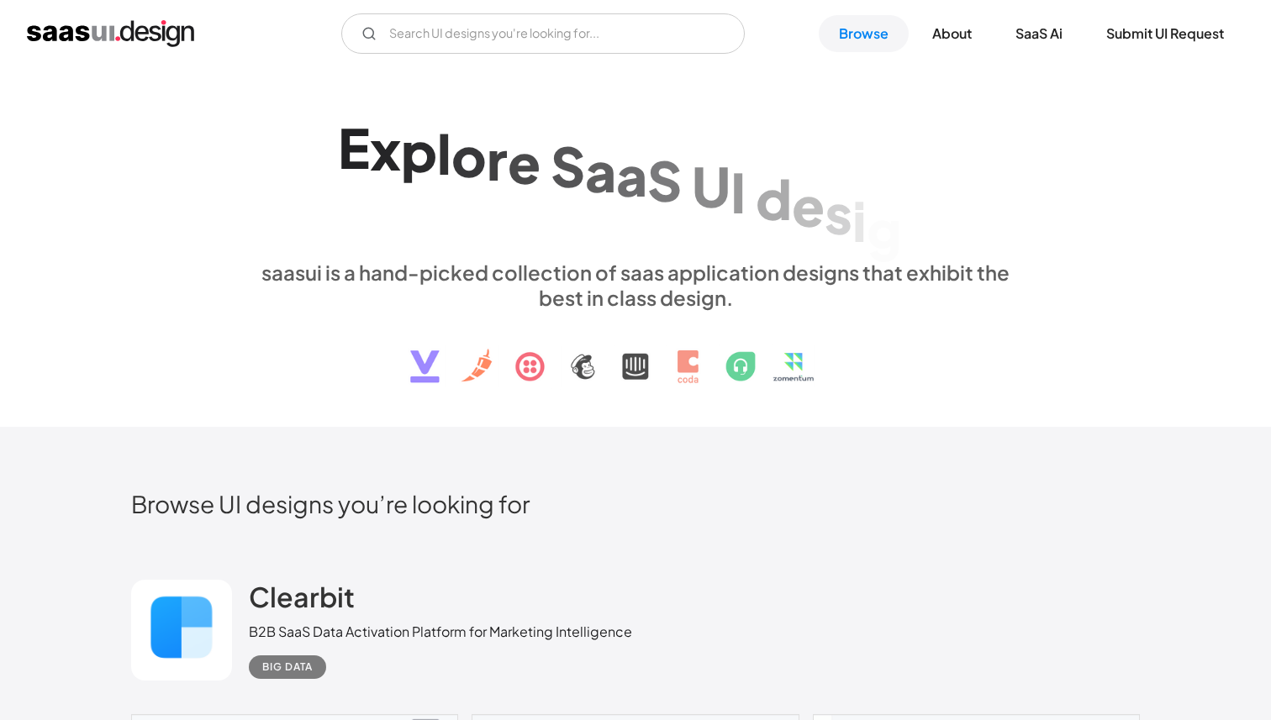 Image resolution: width=1271 pixels, height=720 pixels. What do you see at coordinates (543, 34) in the screenshot?
I see `form: Email Form` at bounding box center [543, 34].